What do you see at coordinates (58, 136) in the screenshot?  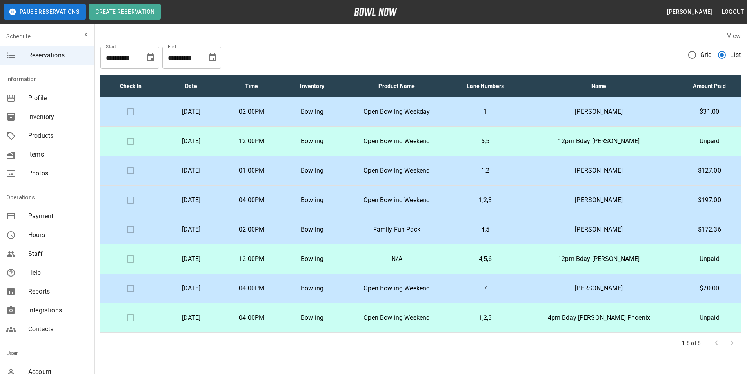 I see `span: Products` at bounding box center [58, 136].